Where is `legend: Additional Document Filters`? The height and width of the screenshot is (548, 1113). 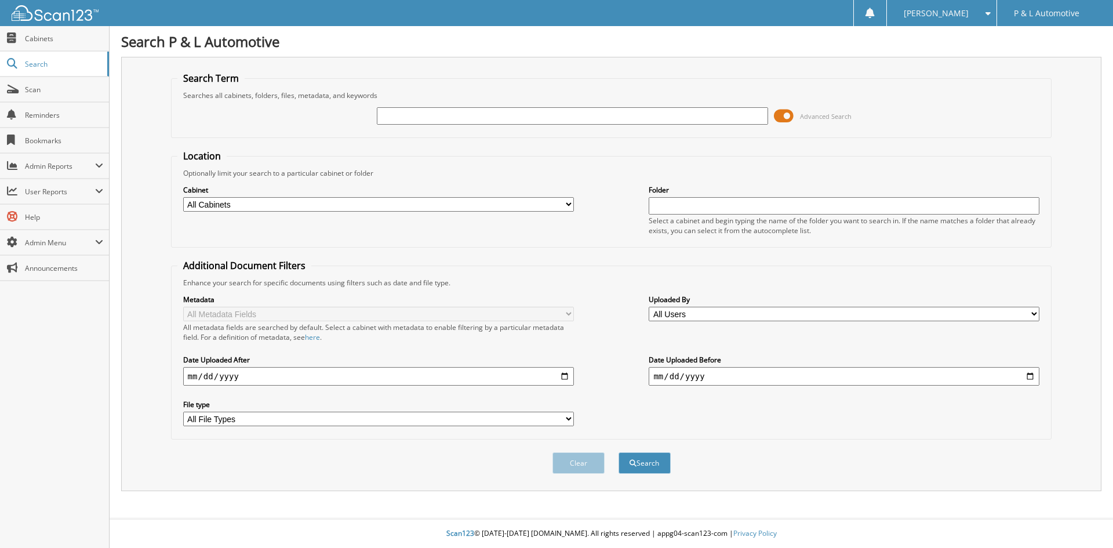
legend: Additional Document Filters is located at coordinates (244, 265).